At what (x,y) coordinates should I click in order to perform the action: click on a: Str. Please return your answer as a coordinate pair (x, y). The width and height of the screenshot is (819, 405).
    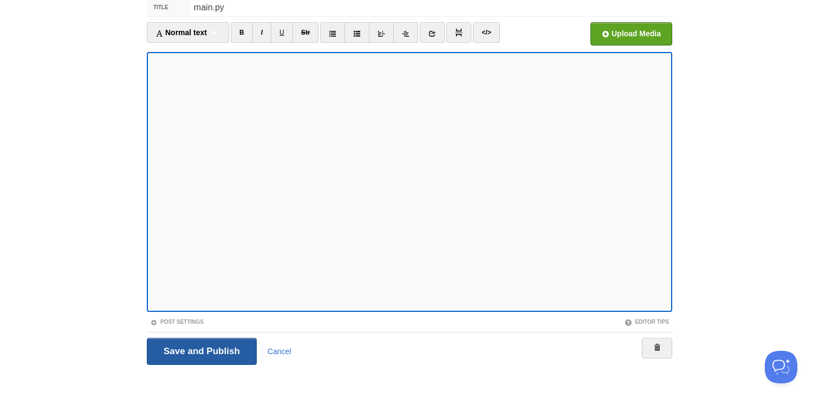
    Looking at the image, I should click on (306, 33).